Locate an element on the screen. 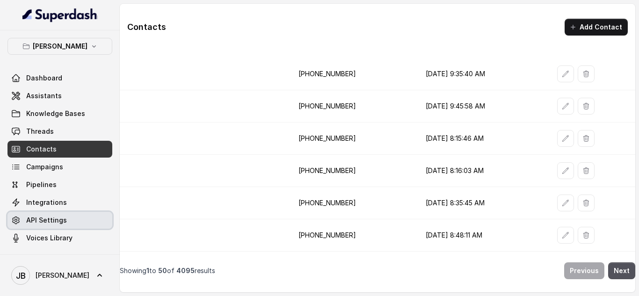  span: 4095 is located at coordinates (185, 270).